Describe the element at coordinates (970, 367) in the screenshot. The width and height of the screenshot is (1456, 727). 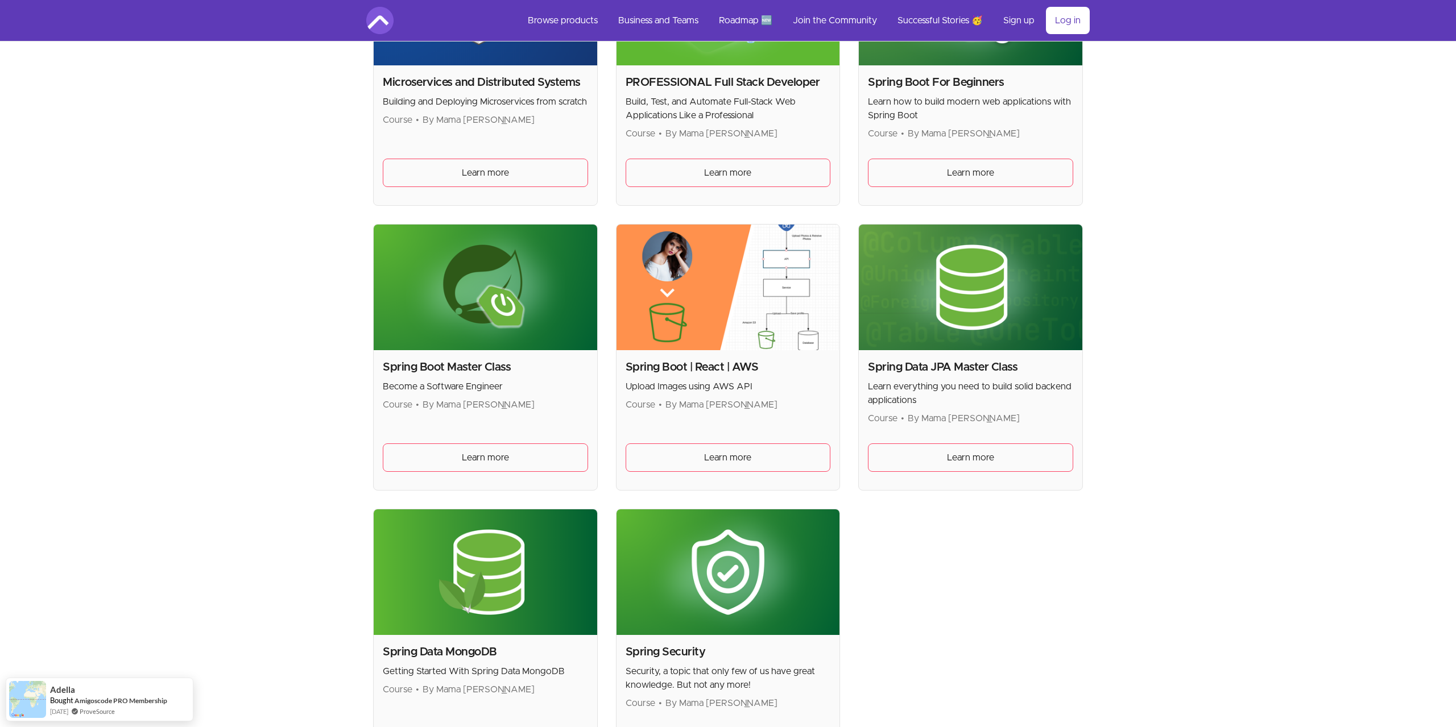
I see `h2: Spring Data JPA Master Class` at that location.